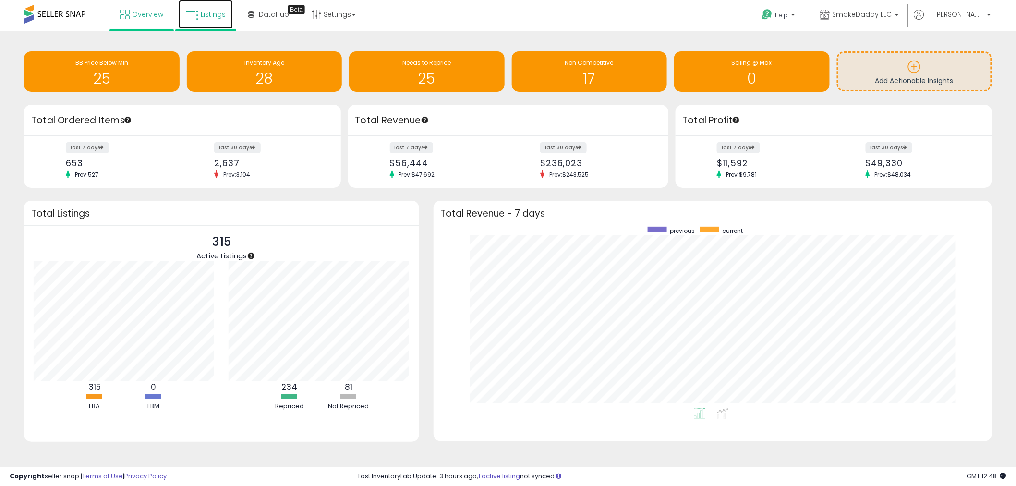 This screenshot has height=486, width=1016. Describe the element at coordinates (682, 476) in the screenshot. I see `div: Last InventoryLab Update: 3 hours ago, not synced.` at that location.